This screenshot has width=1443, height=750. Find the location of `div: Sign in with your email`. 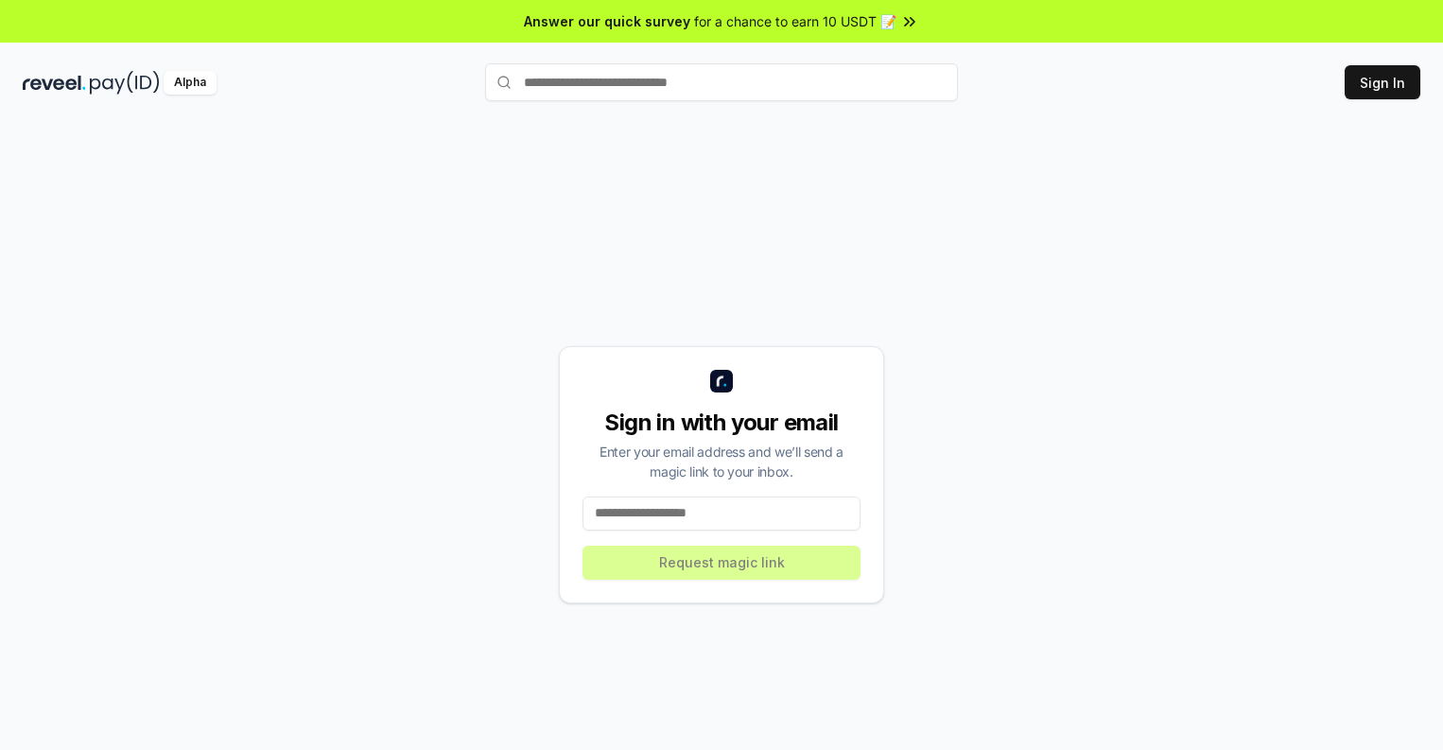

div: Sign in with your email is located at coordinates (722, 423).